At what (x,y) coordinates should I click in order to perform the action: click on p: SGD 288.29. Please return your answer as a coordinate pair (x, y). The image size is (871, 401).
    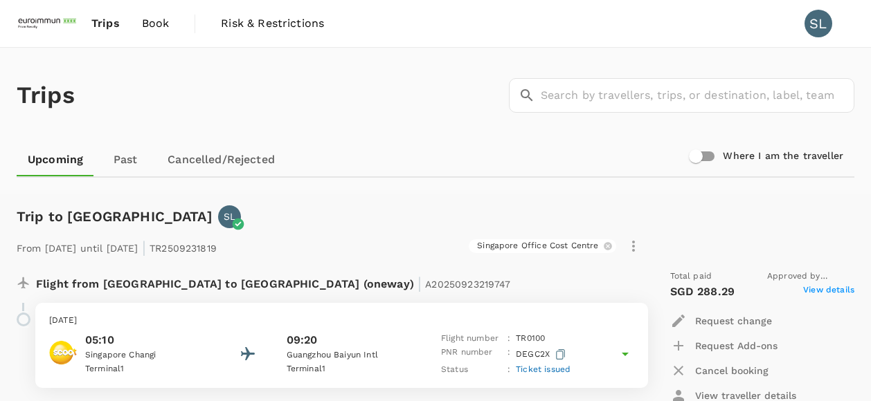
    Looking at the image, I should click on (703, 292).